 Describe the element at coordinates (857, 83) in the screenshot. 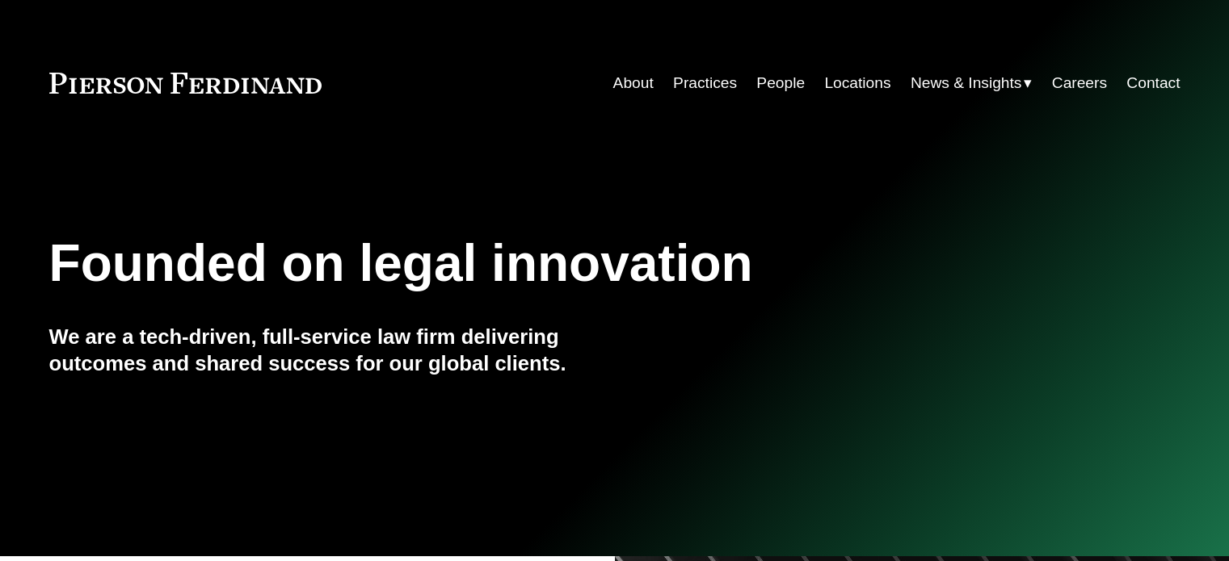

I see `a: Locations` at that location.